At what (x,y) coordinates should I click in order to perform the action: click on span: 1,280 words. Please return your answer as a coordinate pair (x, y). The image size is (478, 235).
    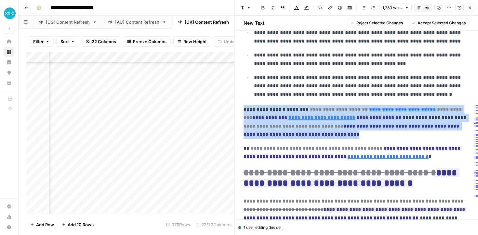
    Looking at the image, I should click on (392, 8).